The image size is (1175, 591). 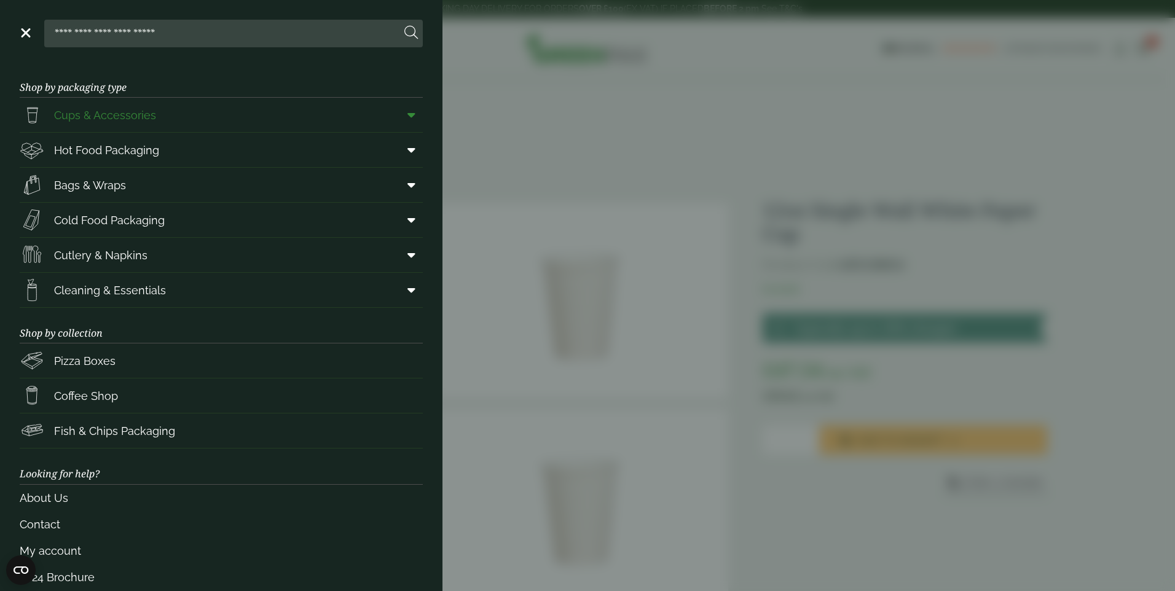 I want to click on span: Cutlery & Napkins, so click(x=101, y=255).